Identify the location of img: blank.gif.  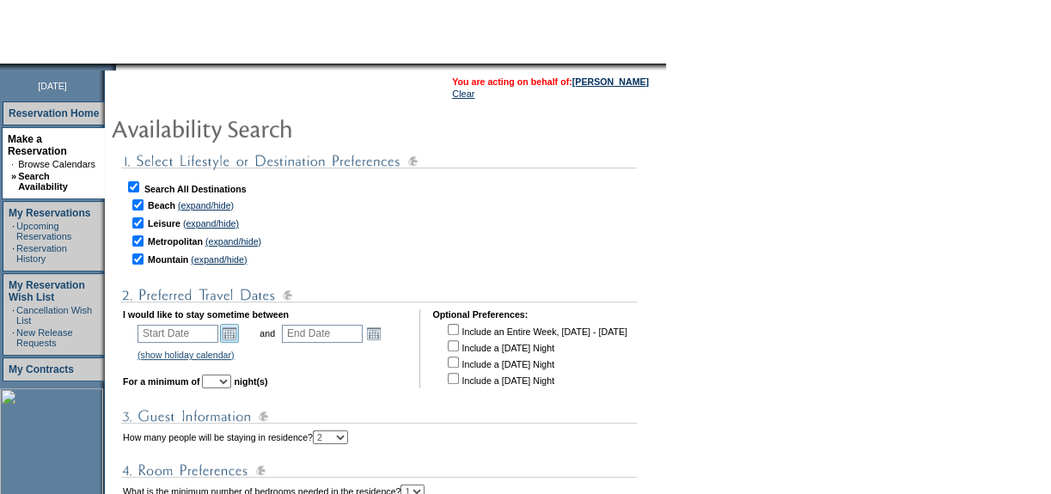
(117, 67).